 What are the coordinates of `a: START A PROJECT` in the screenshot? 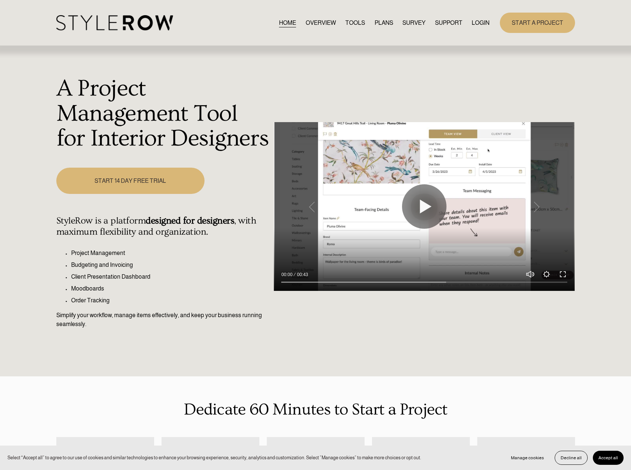 It's located at (537, 23).